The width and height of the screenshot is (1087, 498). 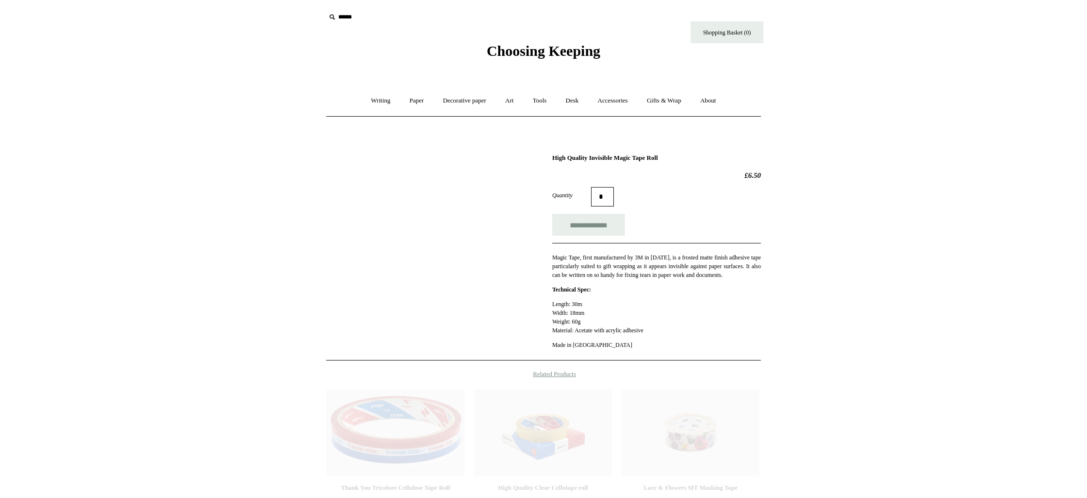 I want to click on a: Paper, so click(x=417, y=100).